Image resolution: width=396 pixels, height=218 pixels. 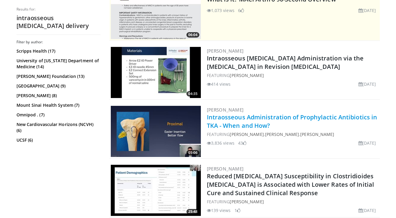 What do you see at coordinates (193, 94) in the screenshot?
I see `span: 04:35` at bounding box center [193, 94].